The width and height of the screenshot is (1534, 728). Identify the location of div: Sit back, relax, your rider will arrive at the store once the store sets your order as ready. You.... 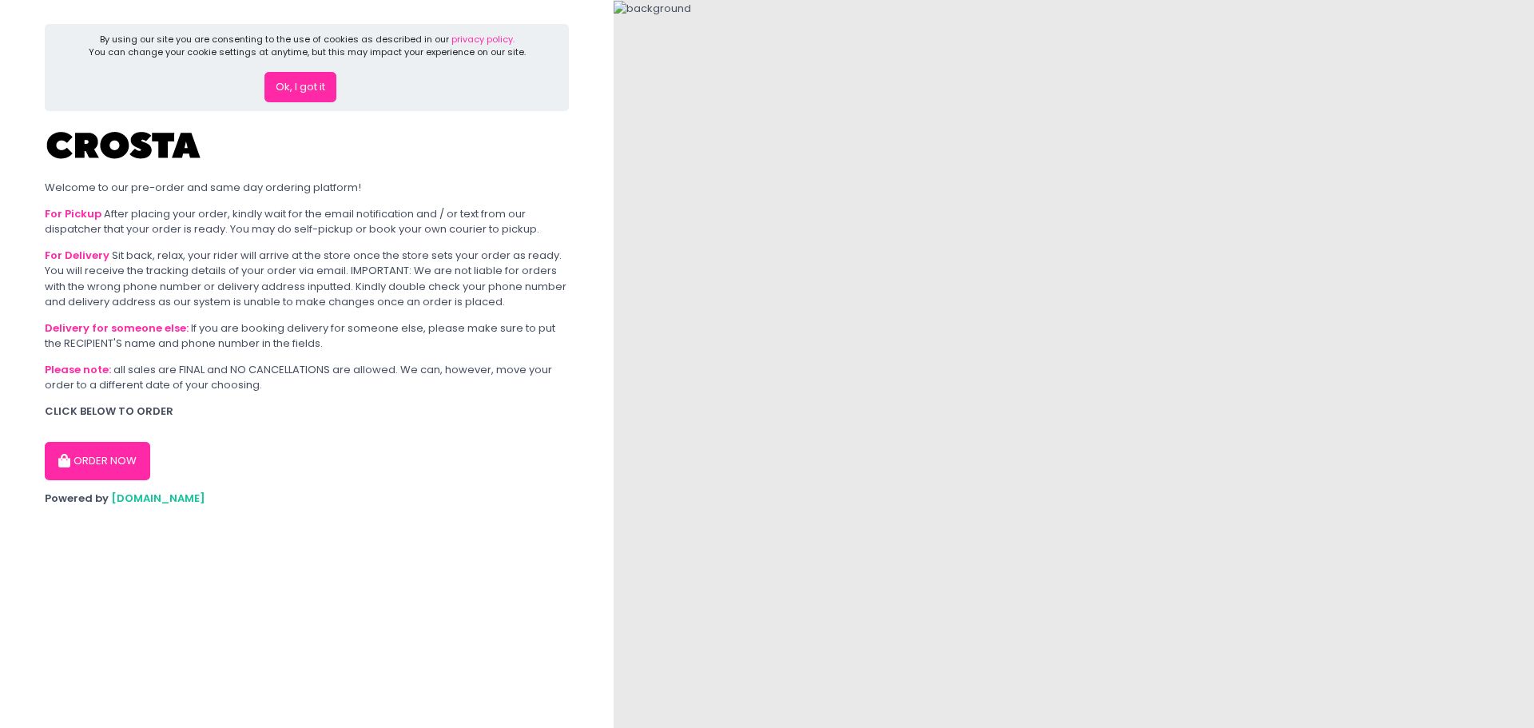
(307, 279).